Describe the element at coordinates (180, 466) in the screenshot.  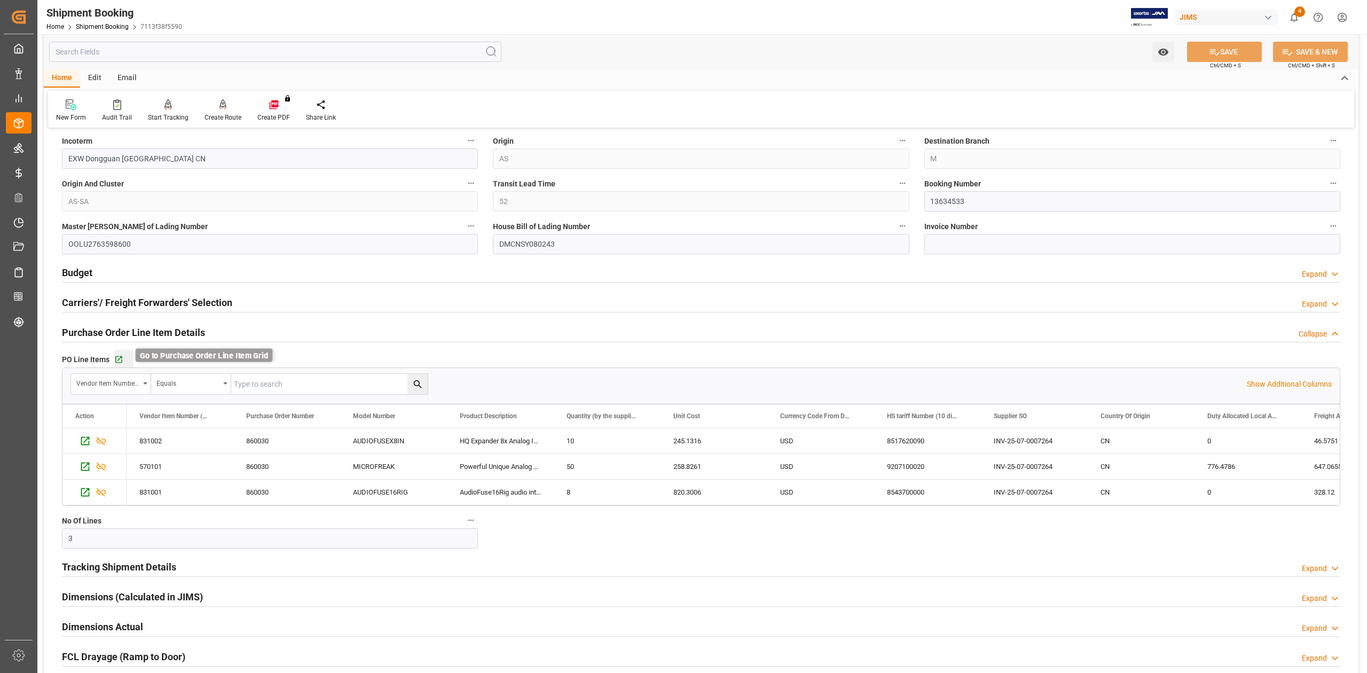
I see `div: 570101` at that location.